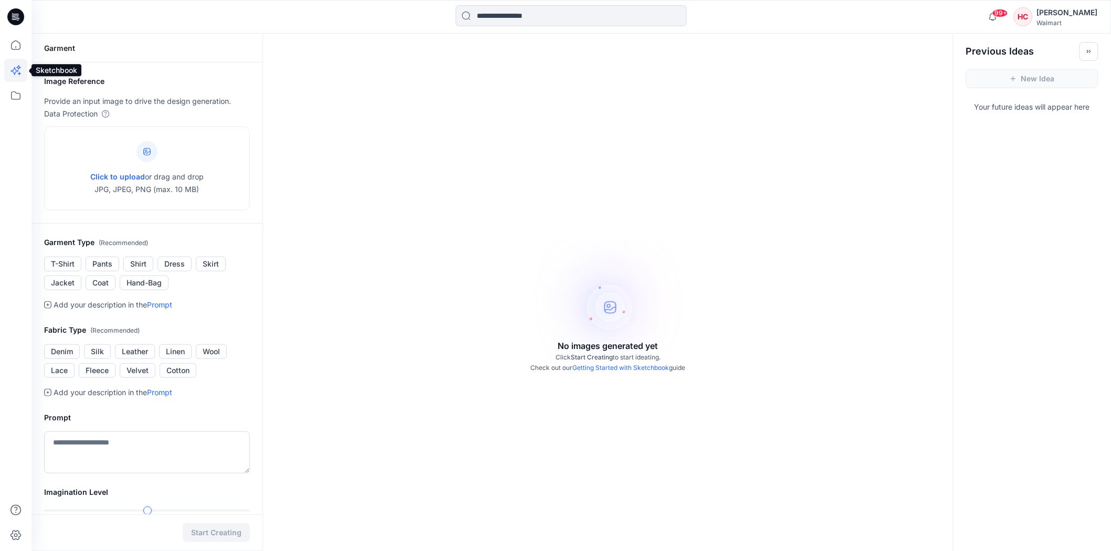 This screenshot has width=1111, height=551. I want to click on button: Denim, so click(62, 352).